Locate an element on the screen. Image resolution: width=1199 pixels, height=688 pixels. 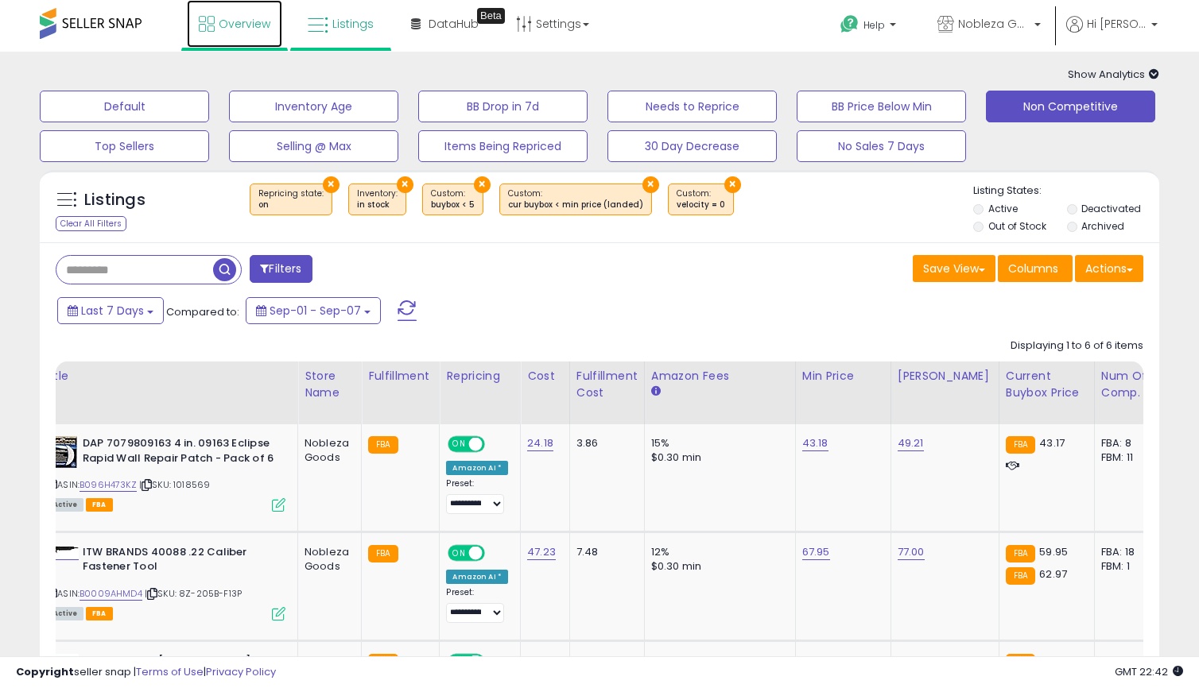
div: Current Buybox Price is located at coordinates (1046, 385).